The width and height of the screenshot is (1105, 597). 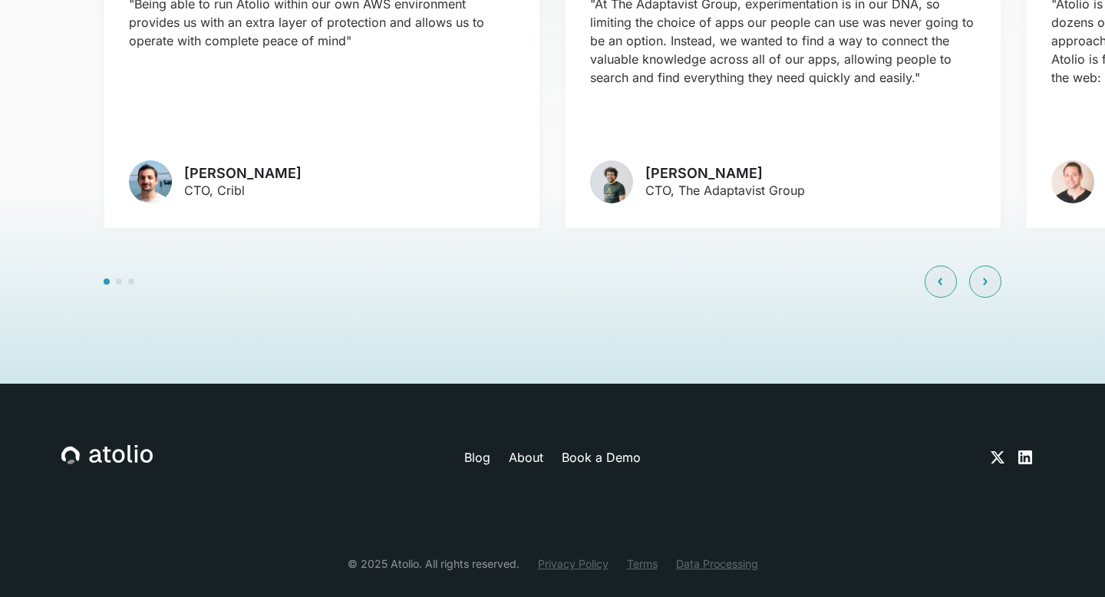 What do you see at coordinates (643, 563) in the screenshot?
I see `a: Terms` at bounding box center [643, 563].